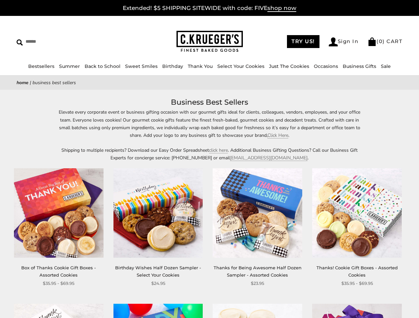 This screenshot has width=419, height=318. I want to click on img: C.KRUEGER'S, so click(210, 41).